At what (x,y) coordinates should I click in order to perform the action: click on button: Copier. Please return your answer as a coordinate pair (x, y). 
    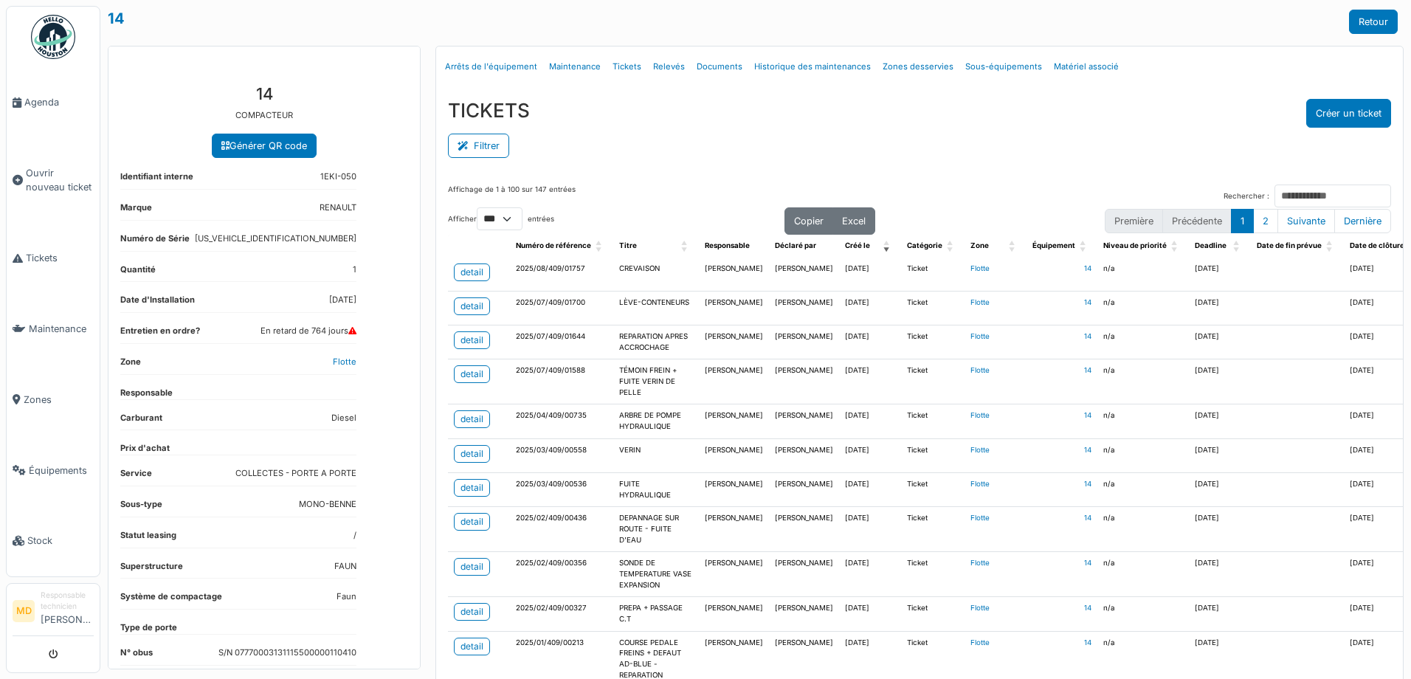
    Looking at the image, I should click on (809, 221).